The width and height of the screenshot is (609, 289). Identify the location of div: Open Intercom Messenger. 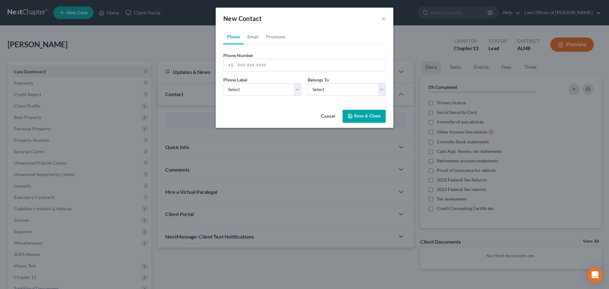
(595, 275).